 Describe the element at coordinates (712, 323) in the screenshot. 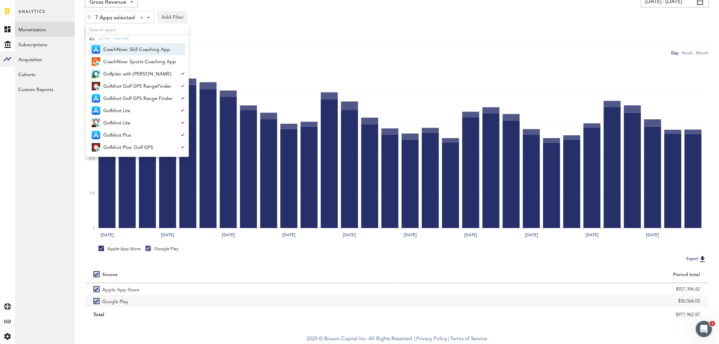

I see `span: 1` at that location.